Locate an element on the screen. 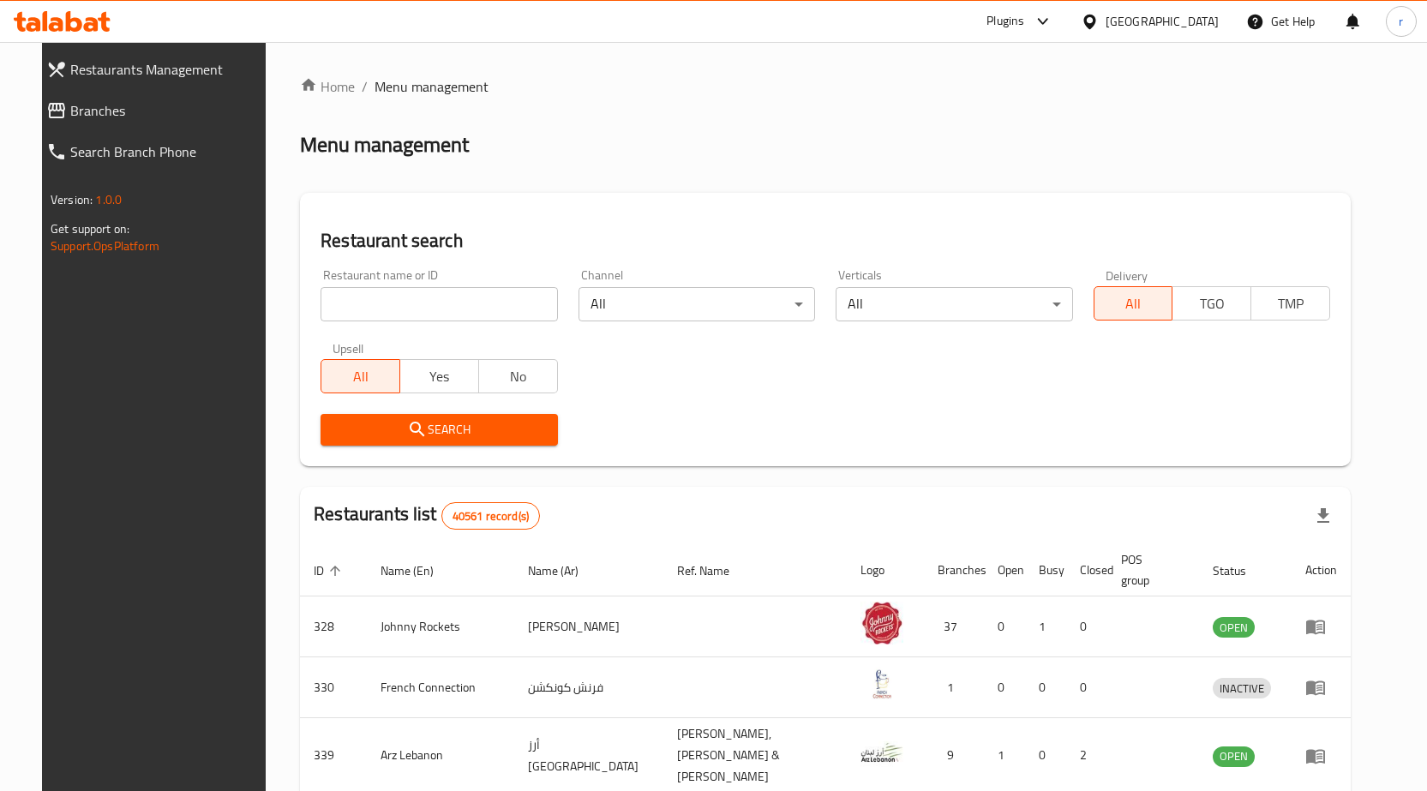 This screenshot has width=1427, height=791. span: Yes is located at coordinates (440, 376).